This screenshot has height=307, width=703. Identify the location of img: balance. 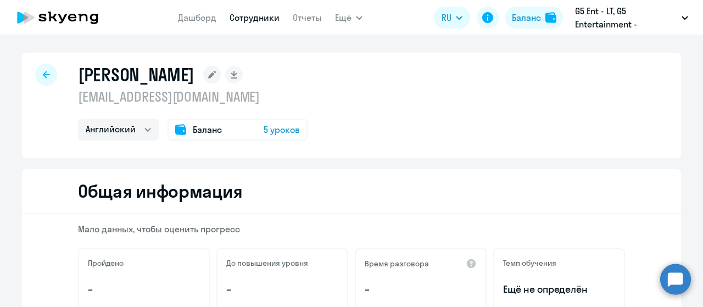
(551, 18).